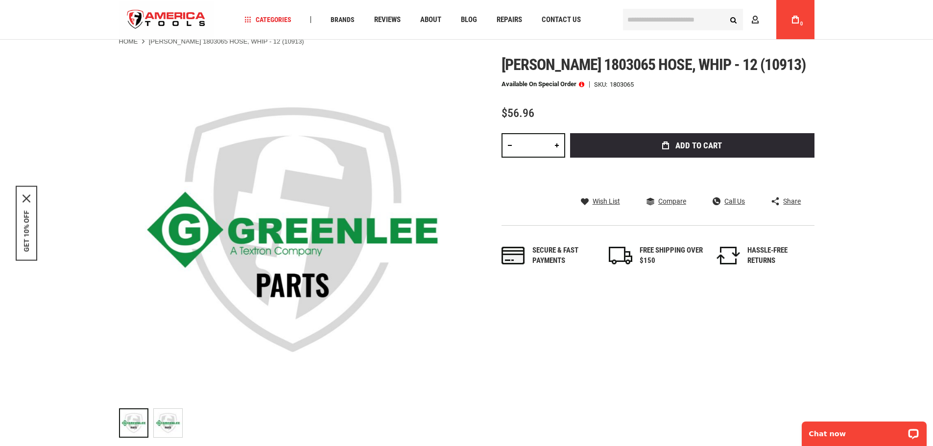 The height and width of the screenshot is (446, 933). Describe the element at coordinates (666, 201) in the screenshot. I see `a: Compare` at that location.